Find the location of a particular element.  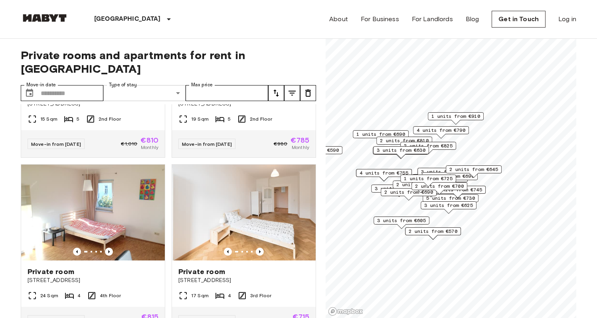

span: 2 units from €810 is located at coordinates (405, 141).